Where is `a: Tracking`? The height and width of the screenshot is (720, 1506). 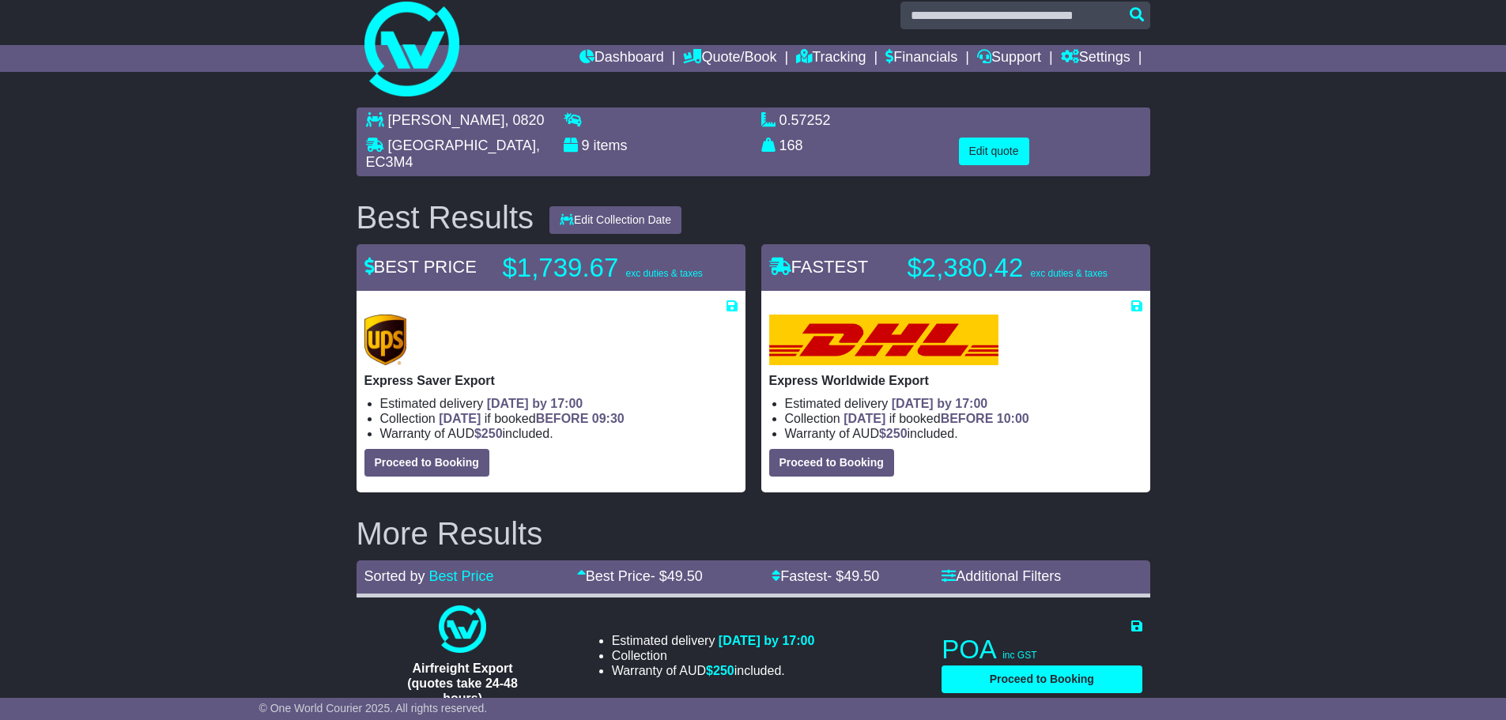 a: Tracking is located at coordinates (831, 59).